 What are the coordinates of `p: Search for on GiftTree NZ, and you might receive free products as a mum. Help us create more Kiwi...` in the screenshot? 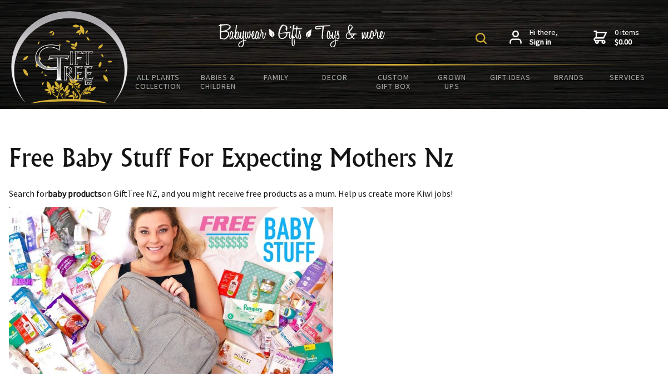 It's located at (334, 194).